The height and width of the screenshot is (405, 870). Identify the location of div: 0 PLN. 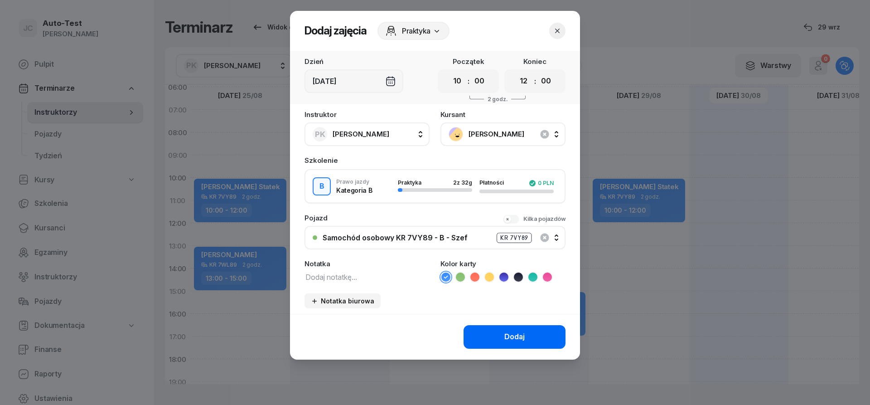
(541, 183).